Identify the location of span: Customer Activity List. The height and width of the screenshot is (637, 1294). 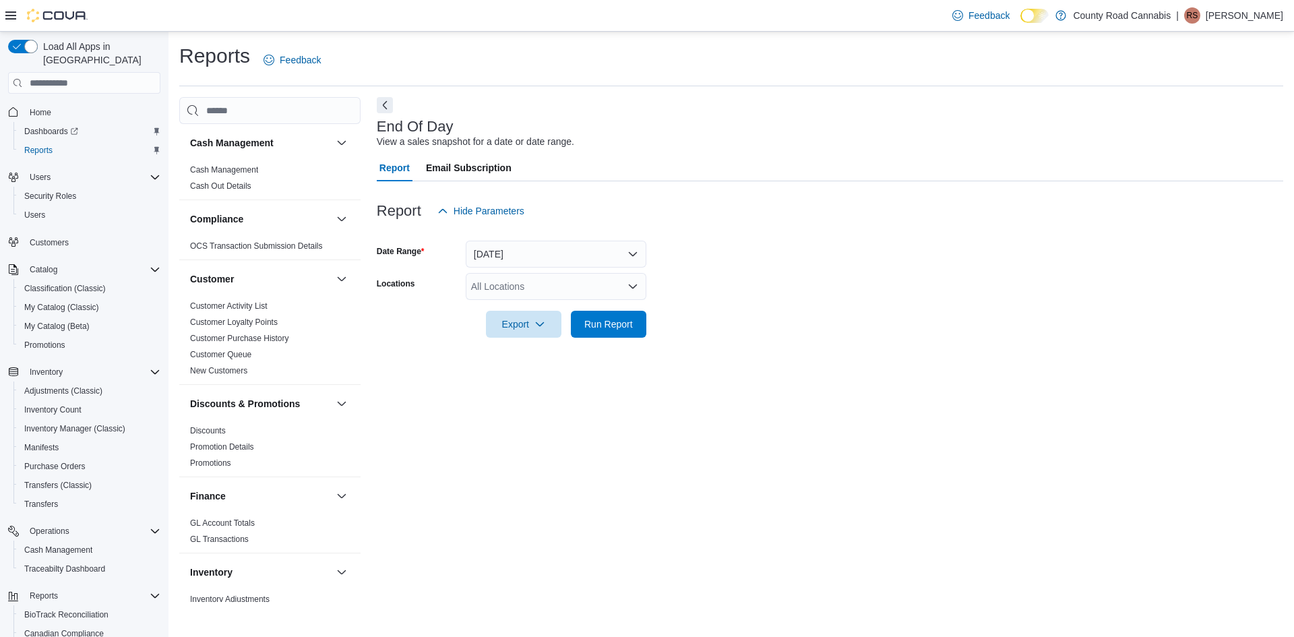
(228, 306).